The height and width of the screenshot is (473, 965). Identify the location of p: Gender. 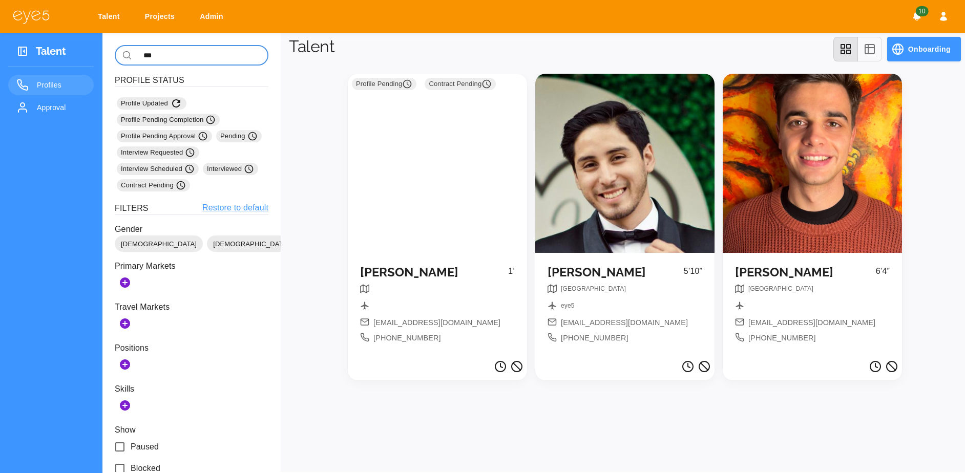
(192, 229).